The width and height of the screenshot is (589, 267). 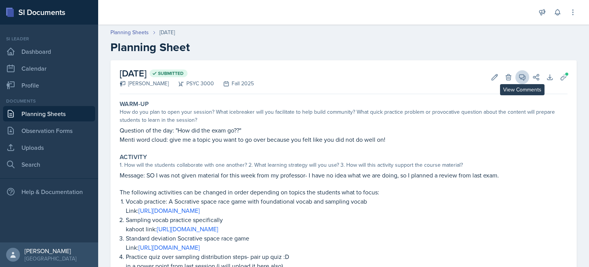 What do you see at coordinates (344, 139) in the screenshot?
I see `p: Menti word cloud: give me a topic you want to go over because you felt like you did not do well on!​` at bounding box center [344, 139].